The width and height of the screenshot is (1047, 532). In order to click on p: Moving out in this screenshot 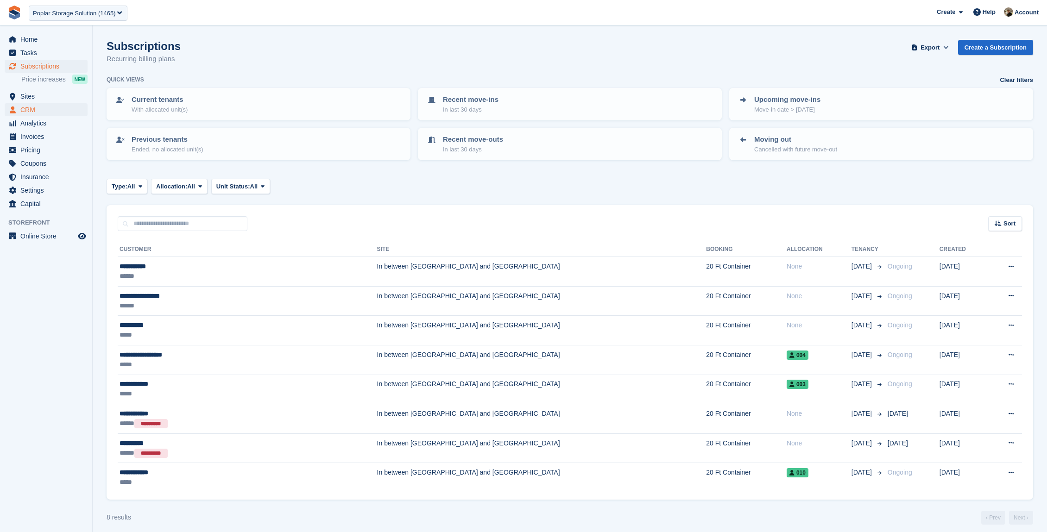, I will do `click(796, 139)`.